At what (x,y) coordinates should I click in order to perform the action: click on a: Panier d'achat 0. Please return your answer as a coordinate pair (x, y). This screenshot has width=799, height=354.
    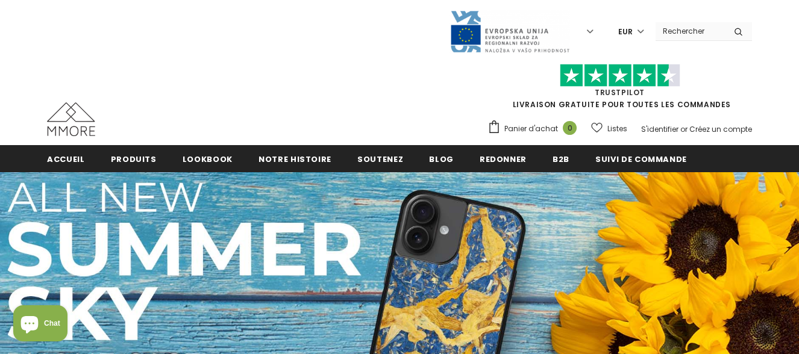
    Looking at the image, I should click on (535, 129).